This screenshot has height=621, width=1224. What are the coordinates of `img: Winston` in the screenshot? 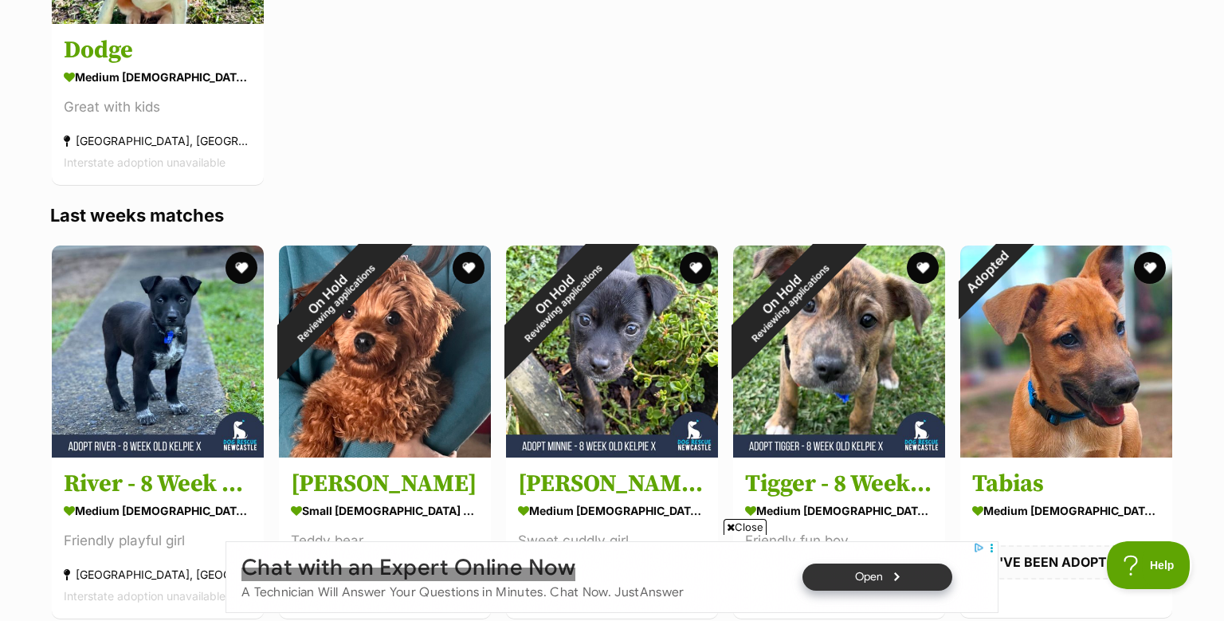 It's located at (385, 351).